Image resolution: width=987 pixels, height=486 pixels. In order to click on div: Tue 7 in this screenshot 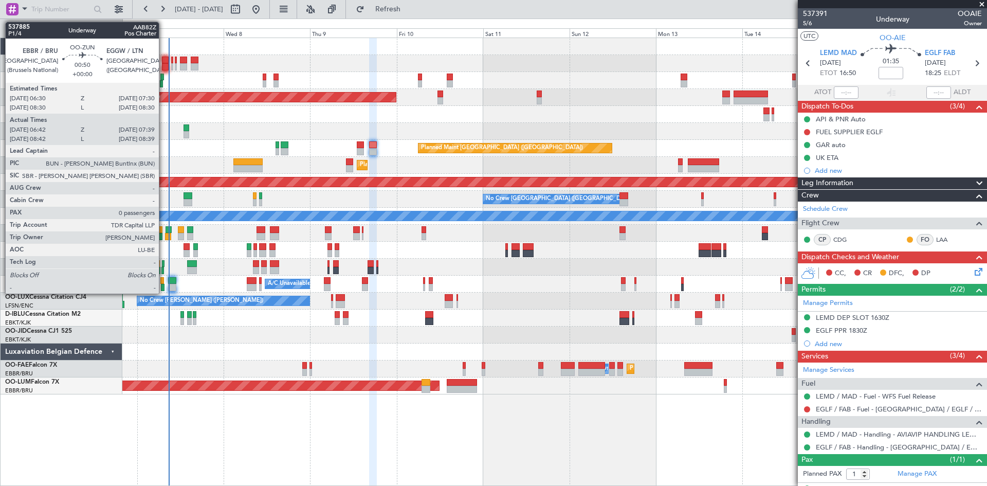, I will do `click(180, 33)`.